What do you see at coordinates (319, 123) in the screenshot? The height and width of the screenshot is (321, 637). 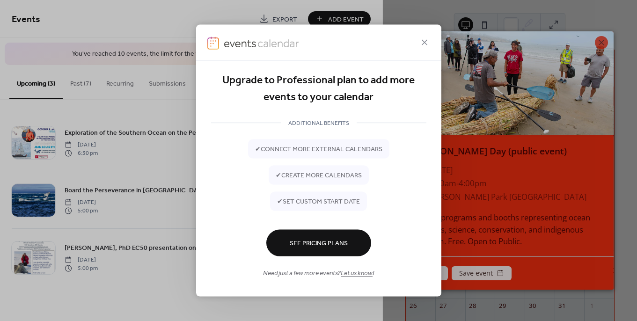 I see `span: ADDITIONAL BENEFITS` at bounding box center [319, 123].